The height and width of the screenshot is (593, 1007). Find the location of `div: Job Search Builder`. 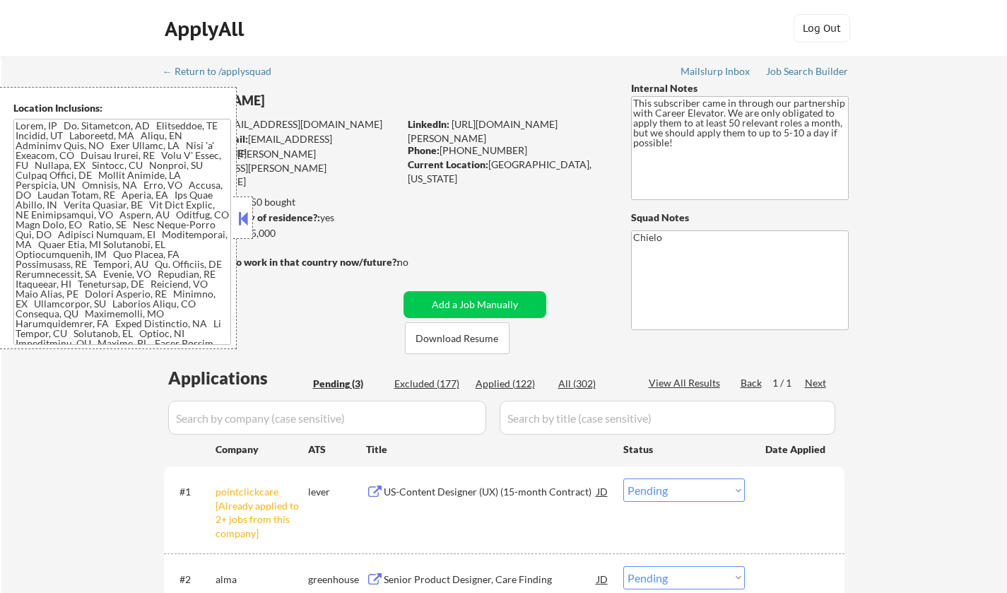

div: Job Search Builder is located at coordinates (807, 71).